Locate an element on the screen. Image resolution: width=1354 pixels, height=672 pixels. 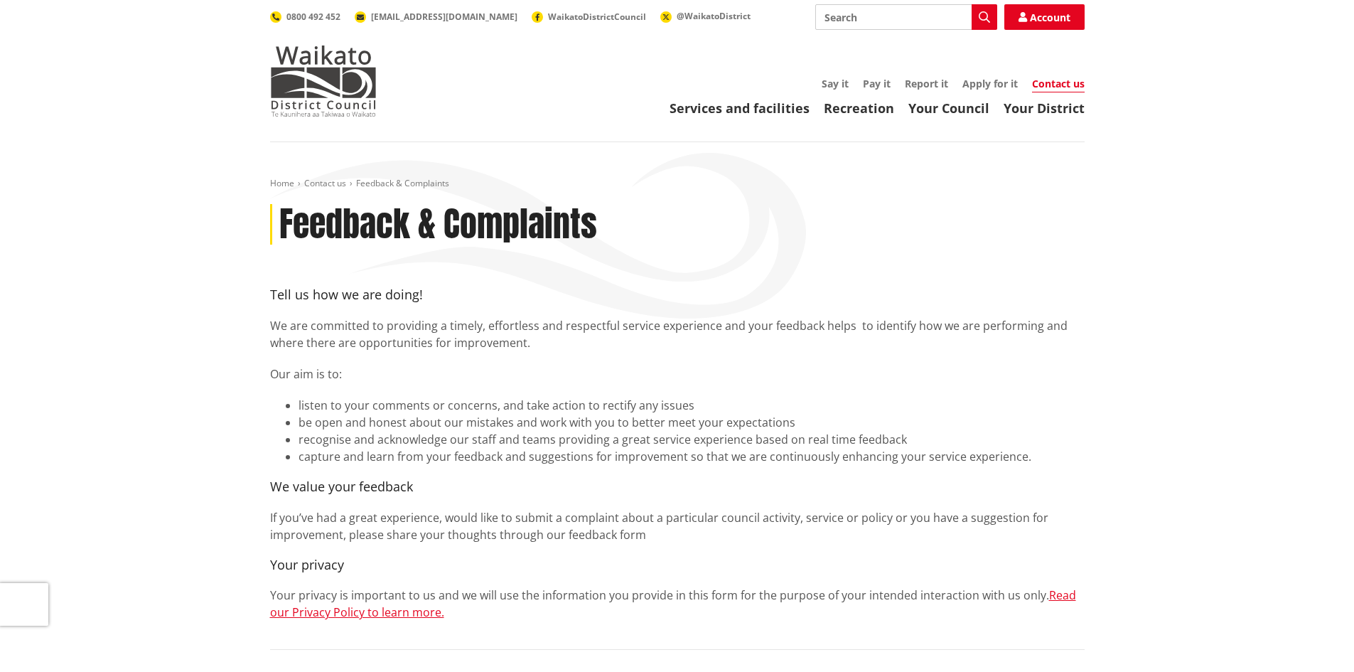
a: Apply for it is located at coordinates (990, 83).